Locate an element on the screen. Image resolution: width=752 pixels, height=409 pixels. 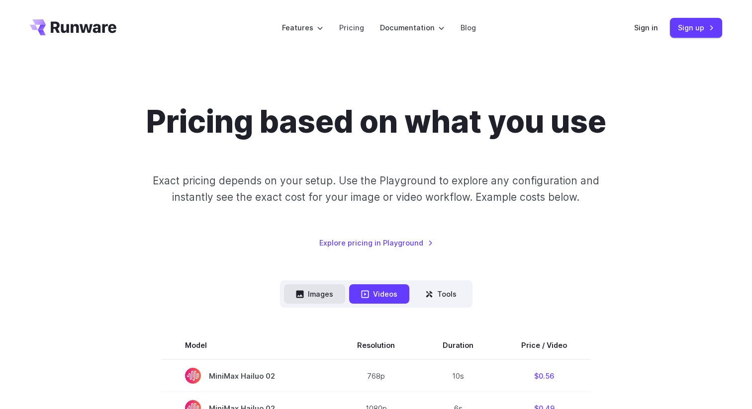
th: Resolution is located at coordinates (376, 346).